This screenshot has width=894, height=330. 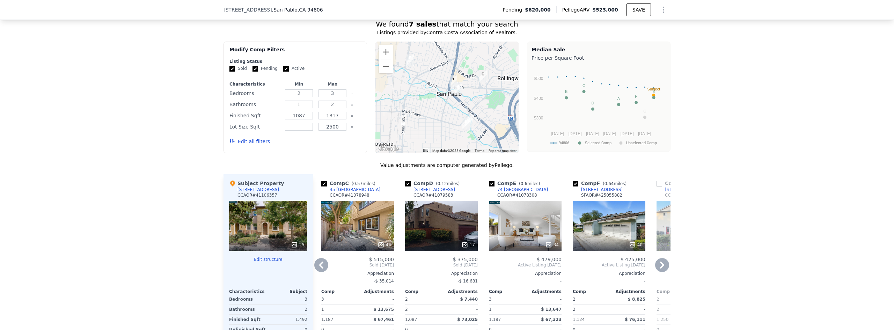 What do you see at coordinates (599, 58) in the screenshot?
I see `div: Price per Square Foot` at bounding box center [599, 58].